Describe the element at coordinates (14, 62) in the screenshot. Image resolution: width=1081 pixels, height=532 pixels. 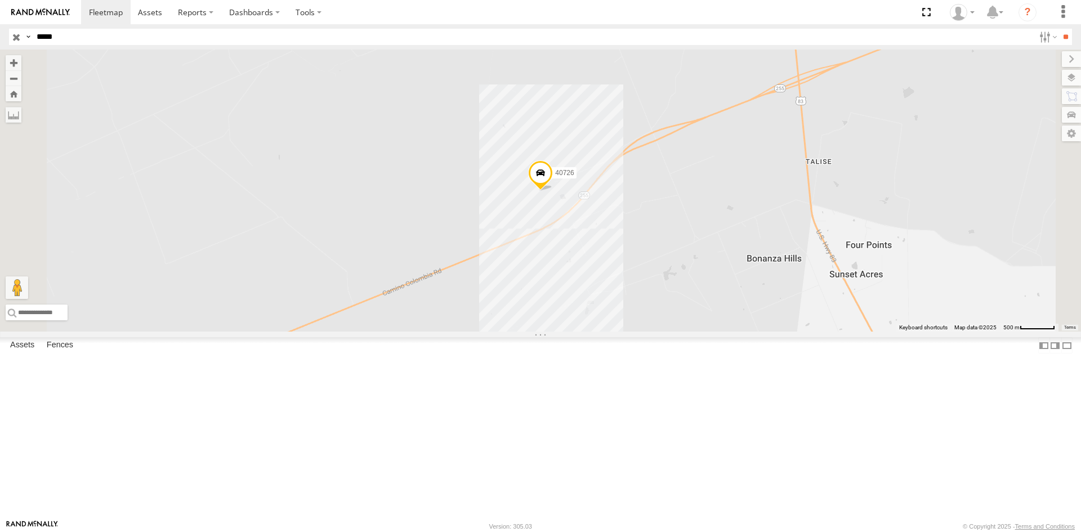
I see `button: Zoom in` at that location.